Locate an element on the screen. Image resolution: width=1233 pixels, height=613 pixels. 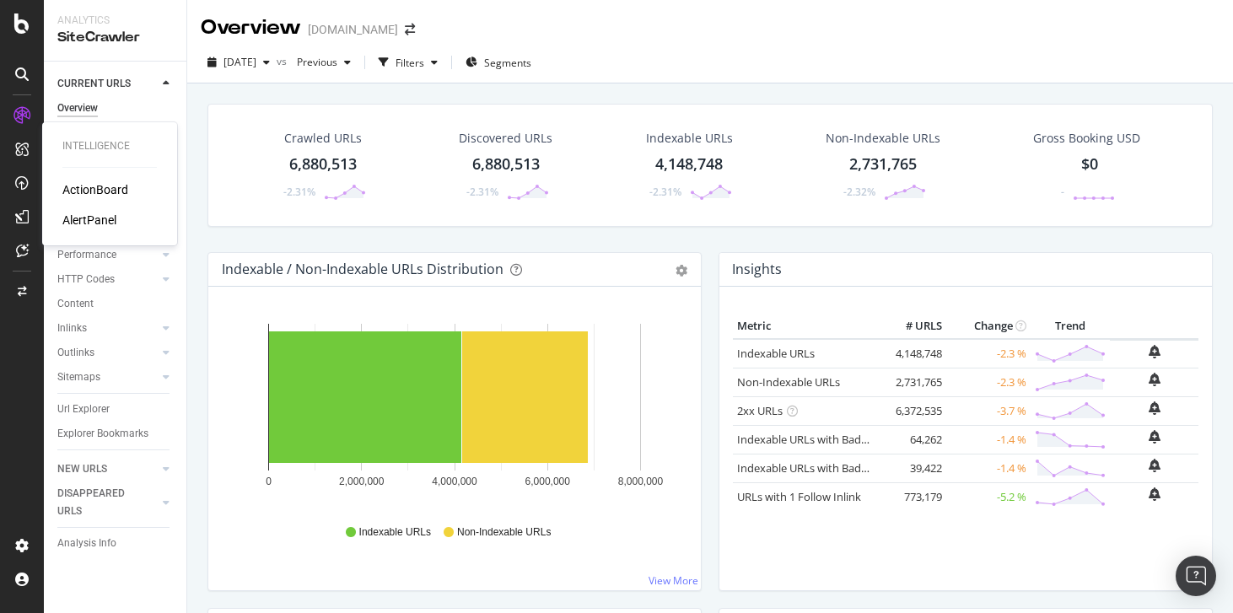
button: Segments is located at coordinates (498, 62).